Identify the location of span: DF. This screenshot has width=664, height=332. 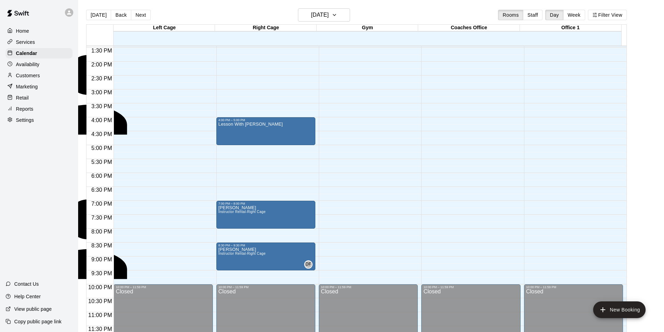
(309, 264).